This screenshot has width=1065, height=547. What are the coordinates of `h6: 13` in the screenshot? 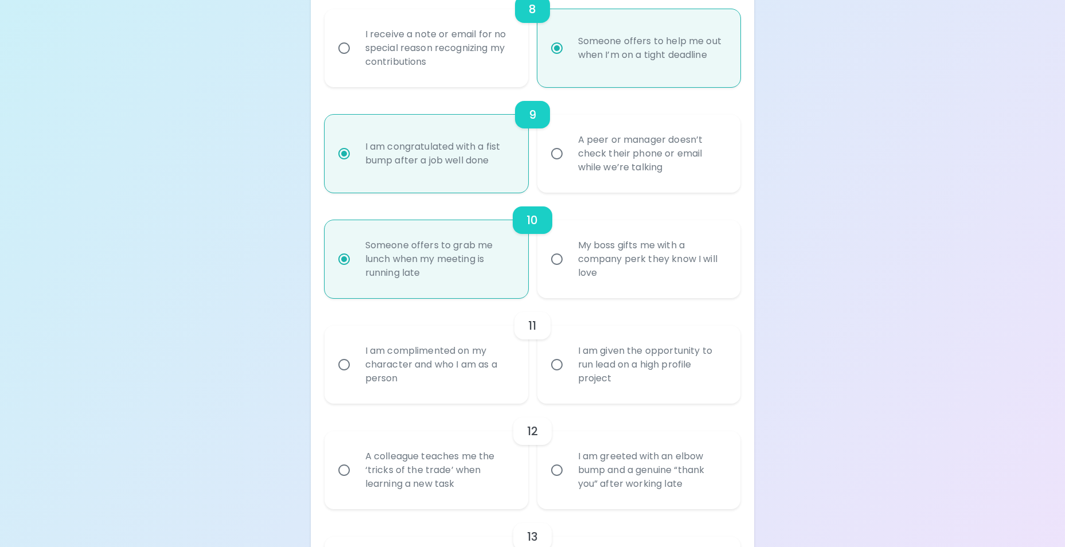 It's located at (532, 537).